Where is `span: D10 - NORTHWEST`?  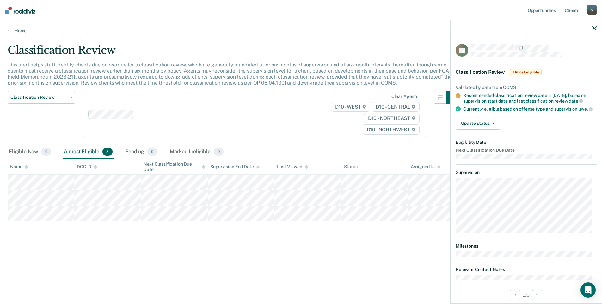 span: D10 - NORTHWEST is located at coordinates (391, 129).